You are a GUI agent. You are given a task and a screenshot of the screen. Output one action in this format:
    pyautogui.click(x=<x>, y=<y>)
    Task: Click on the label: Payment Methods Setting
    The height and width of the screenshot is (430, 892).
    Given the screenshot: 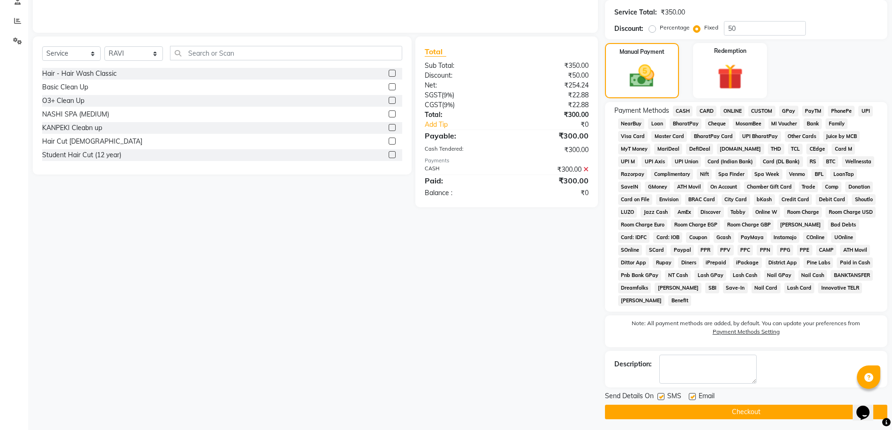 What is the action you would take?
    pyautogui.click(x=746, y=332)
    